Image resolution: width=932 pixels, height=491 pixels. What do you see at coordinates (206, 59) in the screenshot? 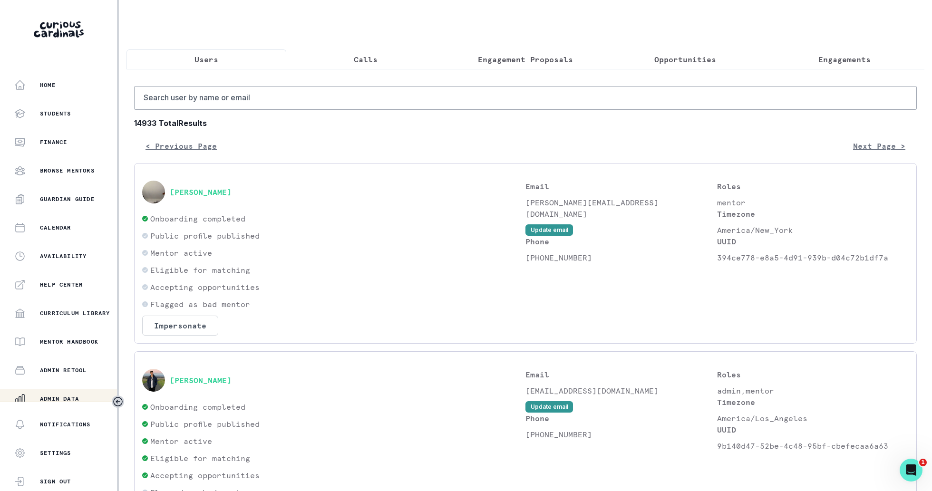
I see `p: Users` at bounding box center [206, 59].